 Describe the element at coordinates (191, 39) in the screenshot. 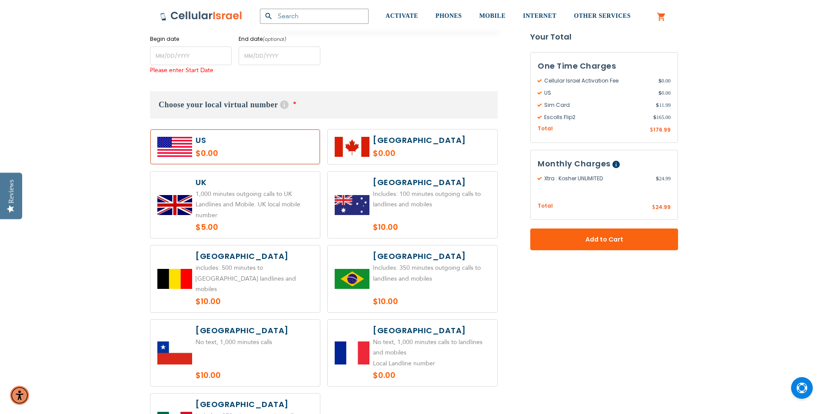

I see `label: Begin date` at that location.